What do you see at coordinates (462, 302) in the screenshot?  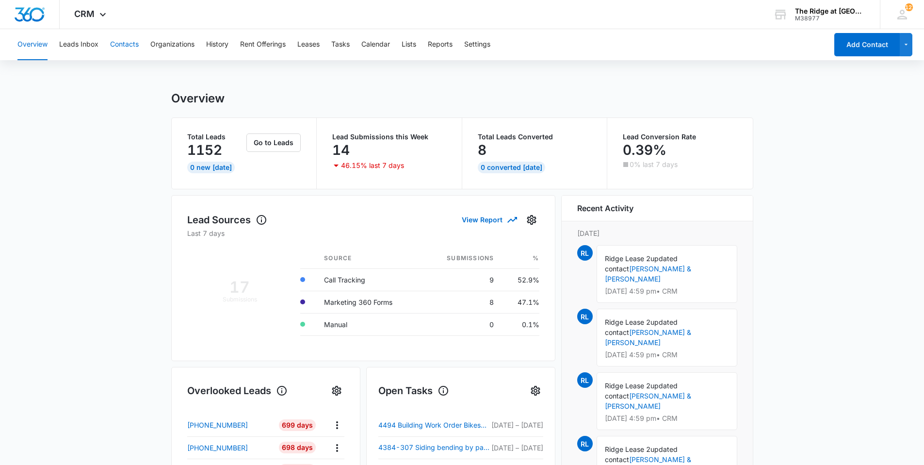 I see `td: 8` at bounding box center [462, 302].